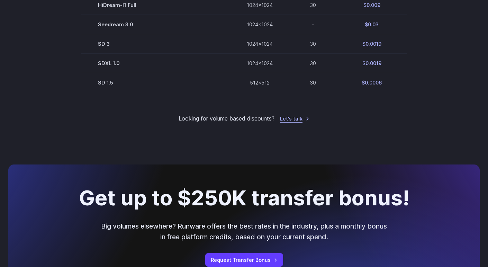 This screenshot has height=267, width=488. Describe the element at coordinates (156, 82) in the screenshot. I see `td: SD 1.5` at that location.